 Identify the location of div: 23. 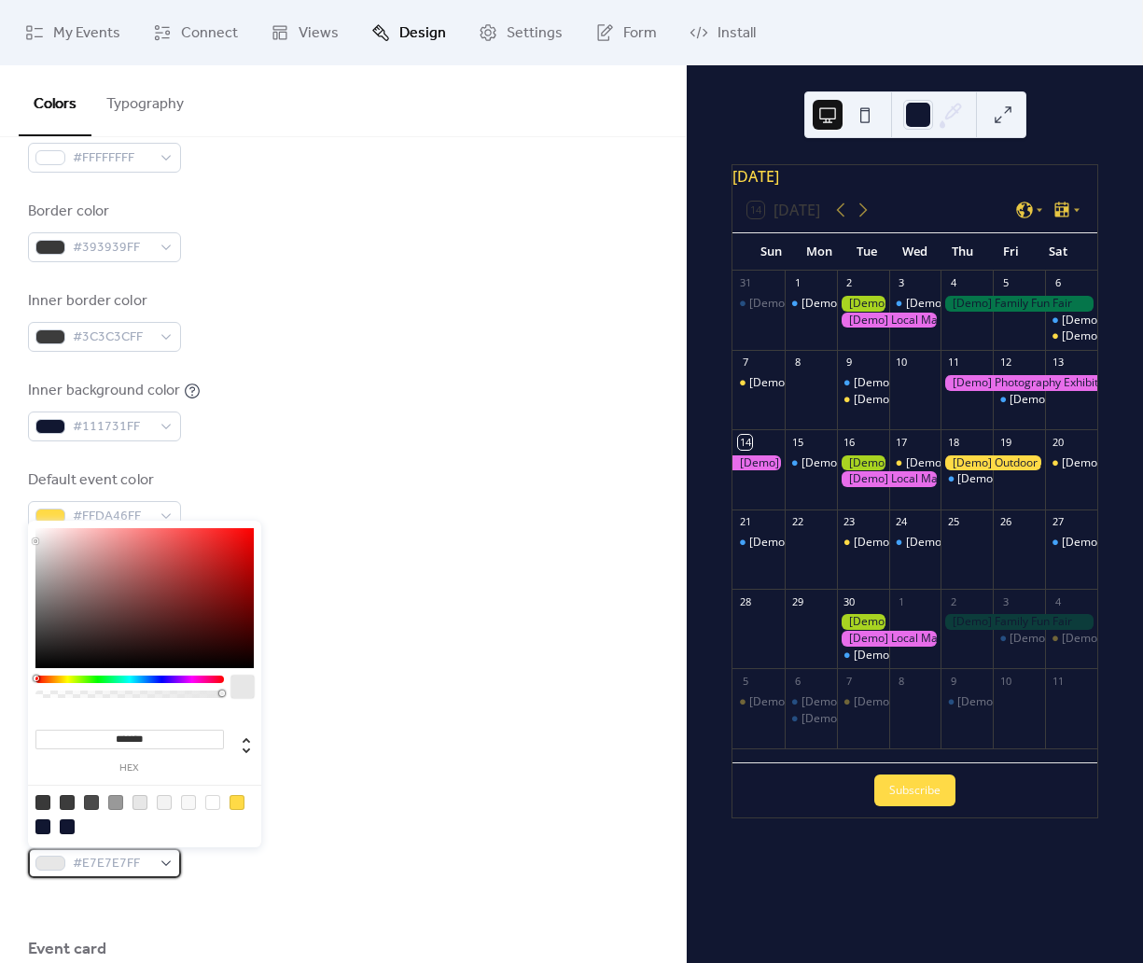
(849, 522).